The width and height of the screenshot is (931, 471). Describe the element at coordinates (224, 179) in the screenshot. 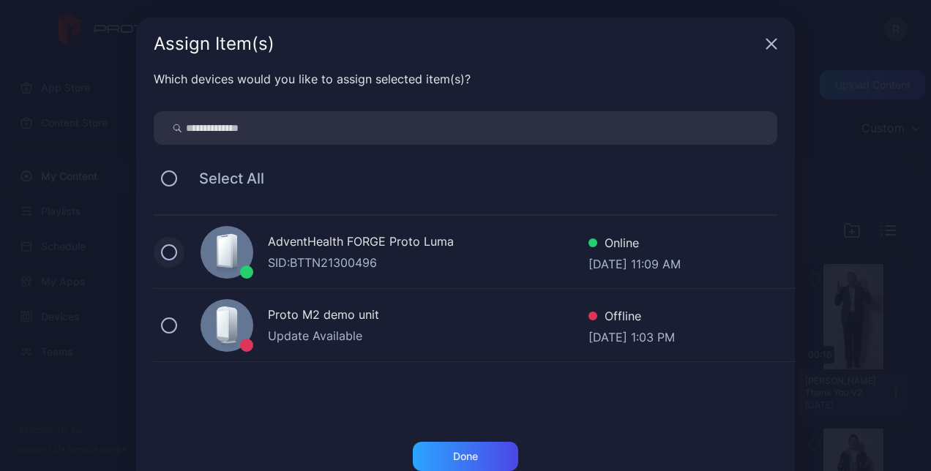

I see `span: Select All` at that location.